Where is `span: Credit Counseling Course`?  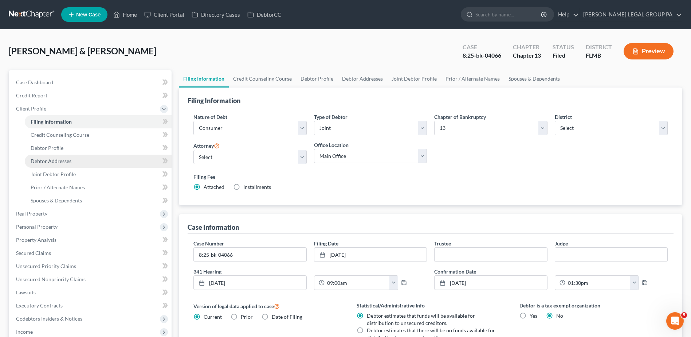
span: Credit Counseling Course is located at coordinates (60, 134).